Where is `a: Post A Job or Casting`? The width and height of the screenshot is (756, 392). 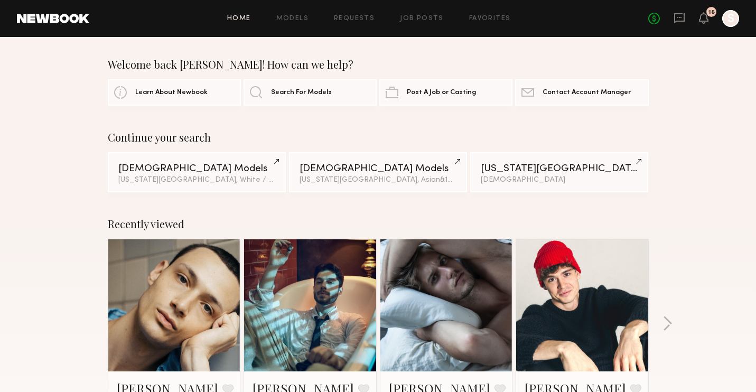 a: Post A Job or Casting is located at coordinates (446, 92).